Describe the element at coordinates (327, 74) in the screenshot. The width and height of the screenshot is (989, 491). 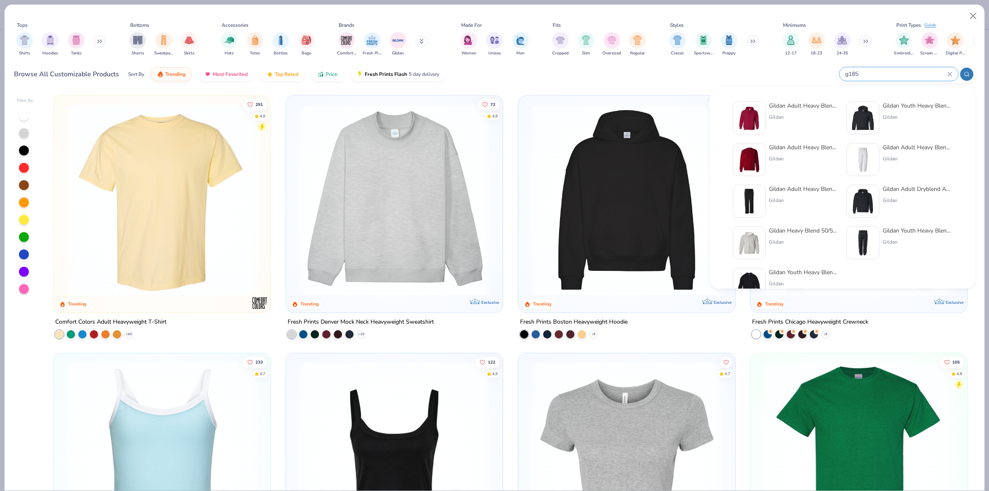
I see `button: Price` at that location.